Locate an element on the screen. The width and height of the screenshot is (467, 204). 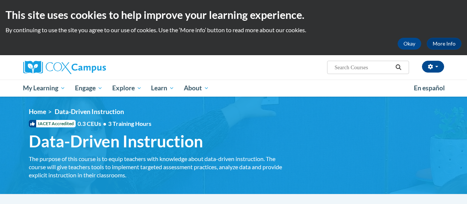
span: Learn is located at coordinates (163, 88).